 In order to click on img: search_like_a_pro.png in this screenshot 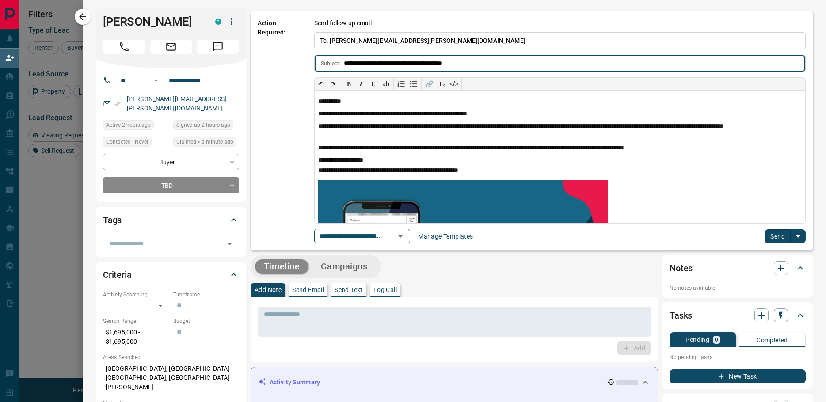, I will do `click(463, 243)`.